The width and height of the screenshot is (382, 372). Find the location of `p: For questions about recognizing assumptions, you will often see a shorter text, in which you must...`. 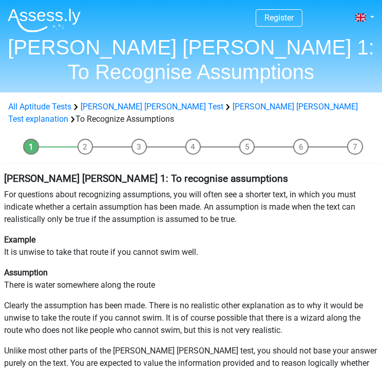

p: For questions about recognizing assumptions, you will often see a shorter text, in which you must... is located at coordinates (191, 207).